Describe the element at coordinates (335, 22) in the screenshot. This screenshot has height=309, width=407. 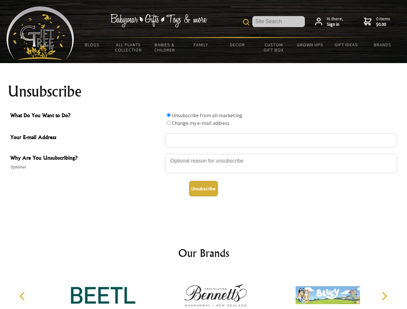
I see `span: Hi there,` at that location.